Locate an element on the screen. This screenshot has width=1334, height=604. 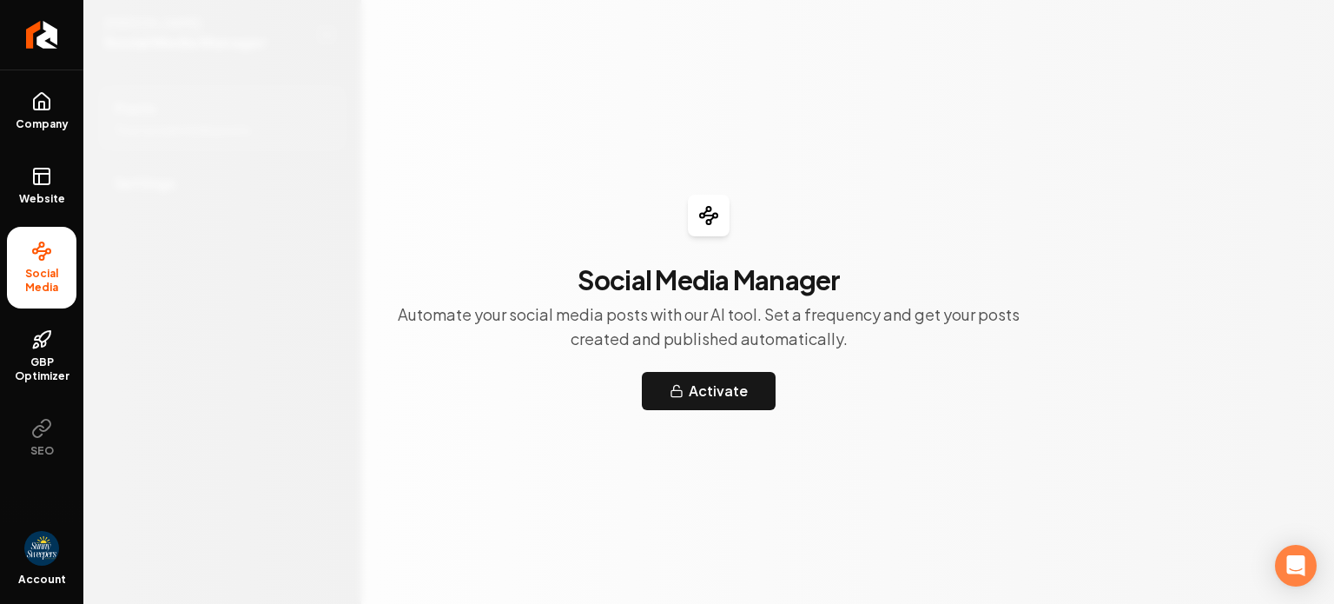
span: SEO is located at coordinates (42, 451).